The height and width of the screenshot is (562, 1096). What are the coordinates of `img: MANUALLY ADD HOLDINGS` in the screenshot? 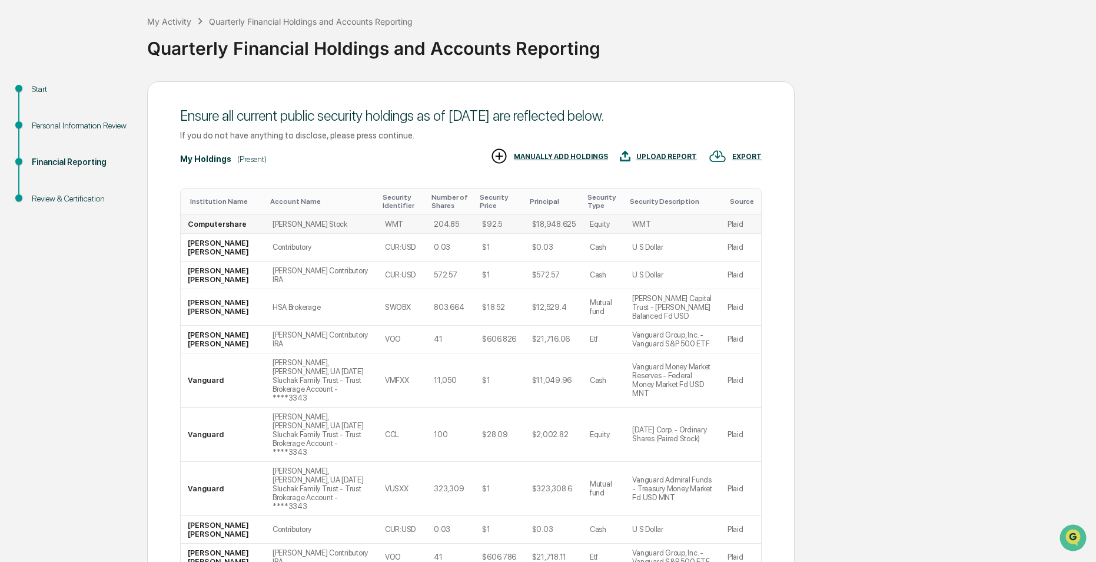 It's located at (499, 156).